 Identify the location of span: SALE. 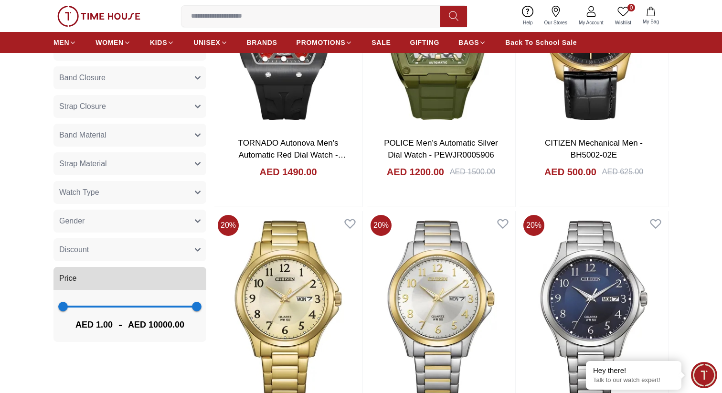
(381, 42).